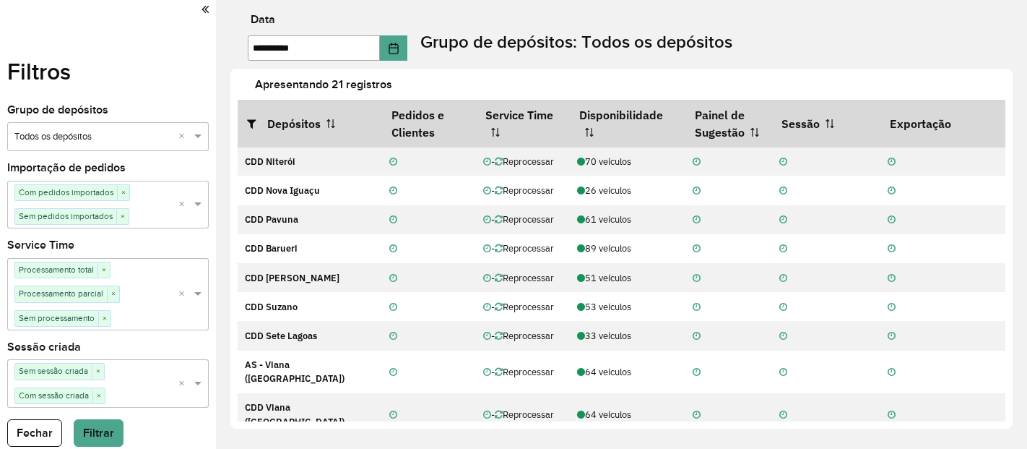 The width and height of the screenshot is (1027, 449). What do you see at coordinates (729, 124) in the screenshot?
I see `th: Painel de Sugestão` at bounding box center [729, 124].